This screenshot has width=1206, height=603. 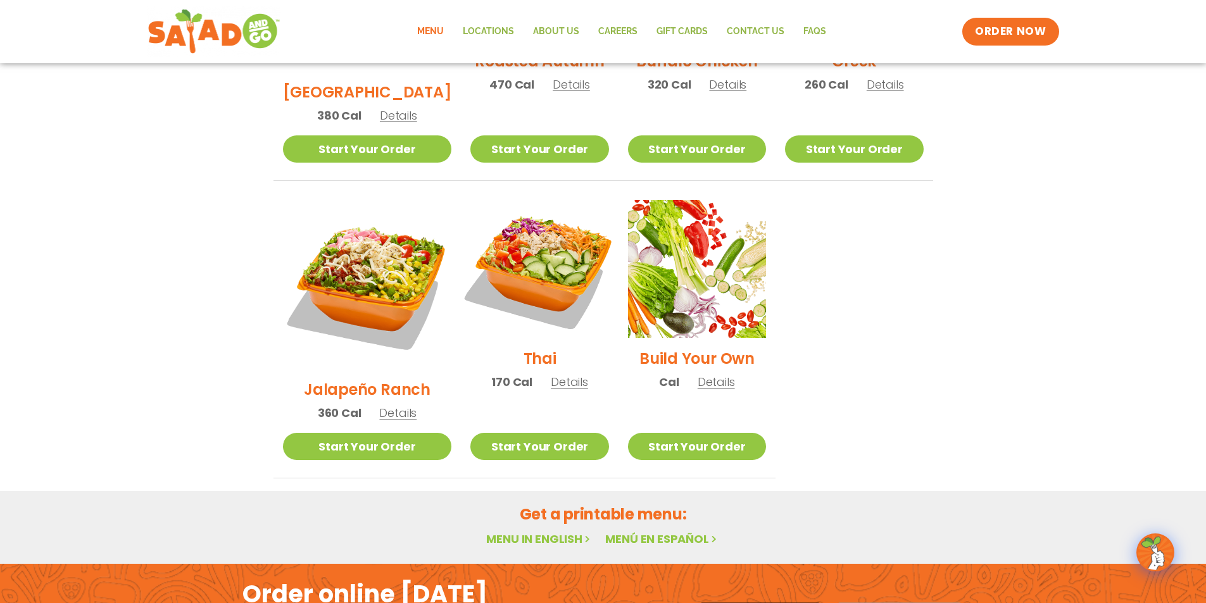 I want to click on a: Locations, so click(x=488, y=32).